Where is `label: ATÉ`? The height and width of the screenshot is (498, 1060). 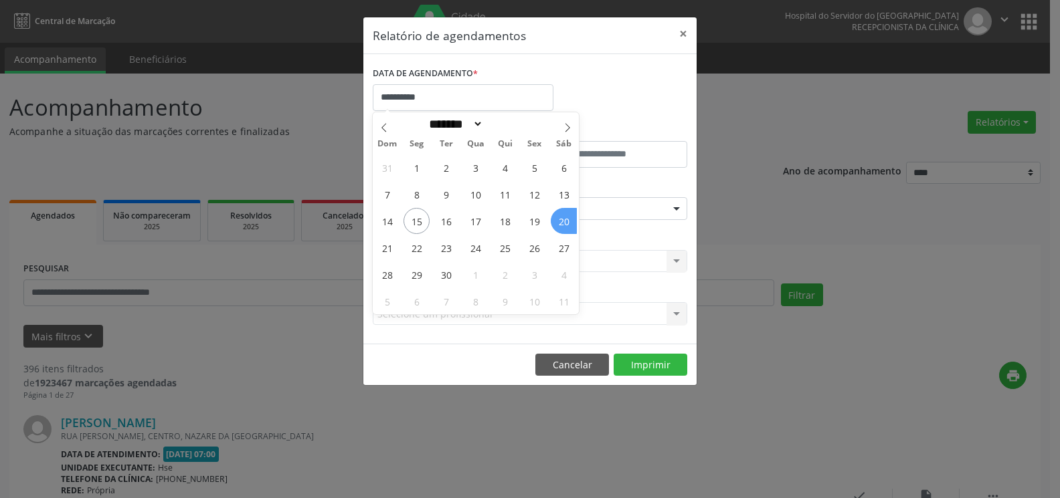 label: ATÉ is located at coordinates (610, 130).